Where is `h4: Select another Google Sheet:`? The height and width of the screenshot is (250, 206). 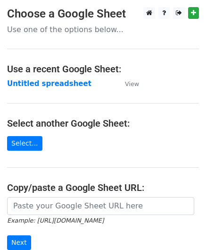 h4: Select another Google Sheet: is located at coordinates (103, 123).